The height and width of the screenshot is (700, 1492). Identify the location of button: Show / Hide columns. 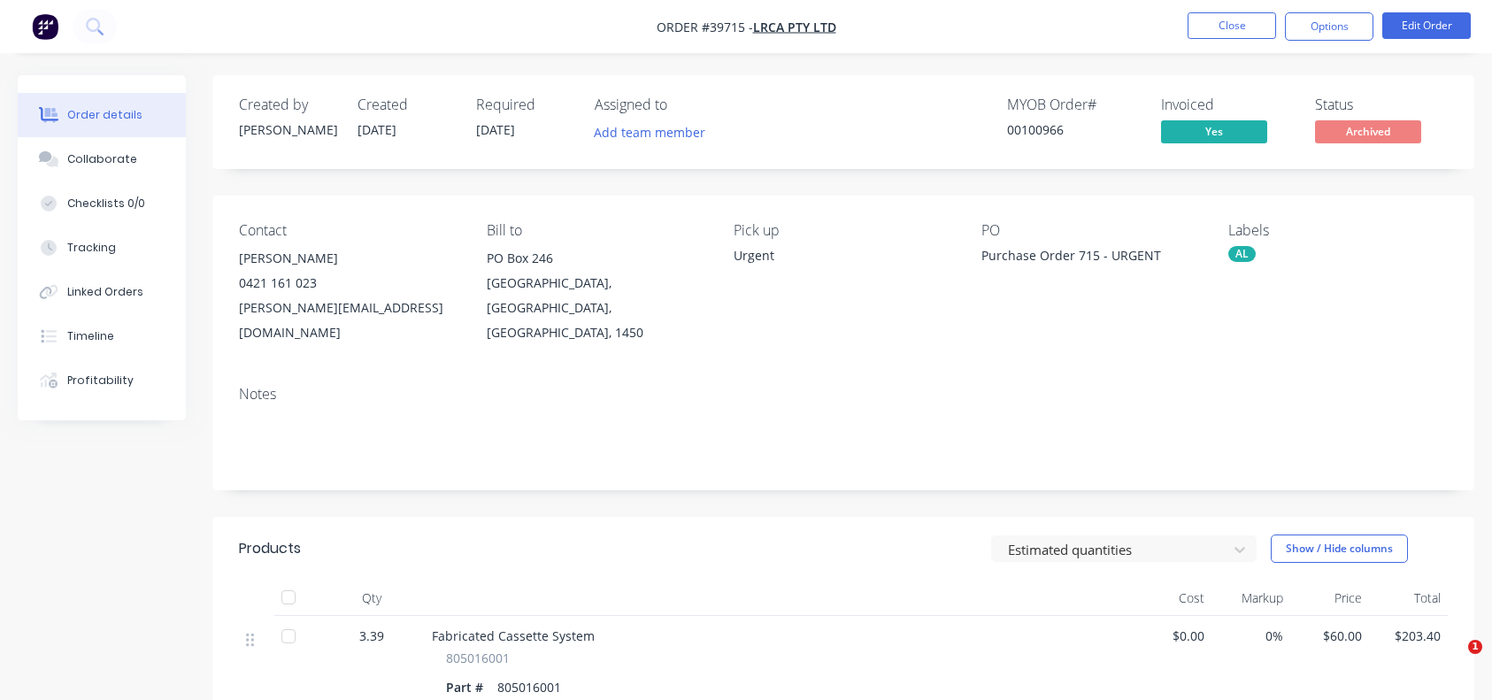
(1339, 549).